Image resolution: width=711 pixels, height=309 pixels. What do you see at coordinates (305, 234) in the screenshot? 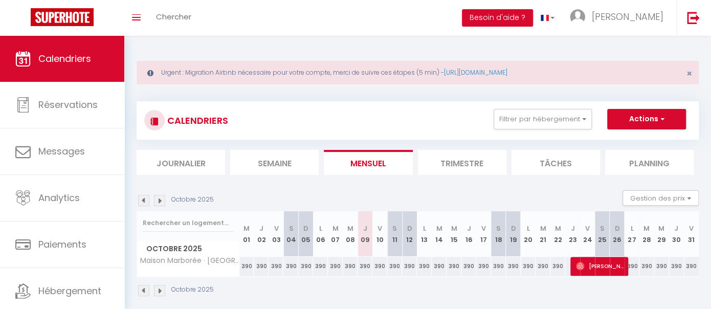
I see `th: 05` at bounding box center [305, 234].